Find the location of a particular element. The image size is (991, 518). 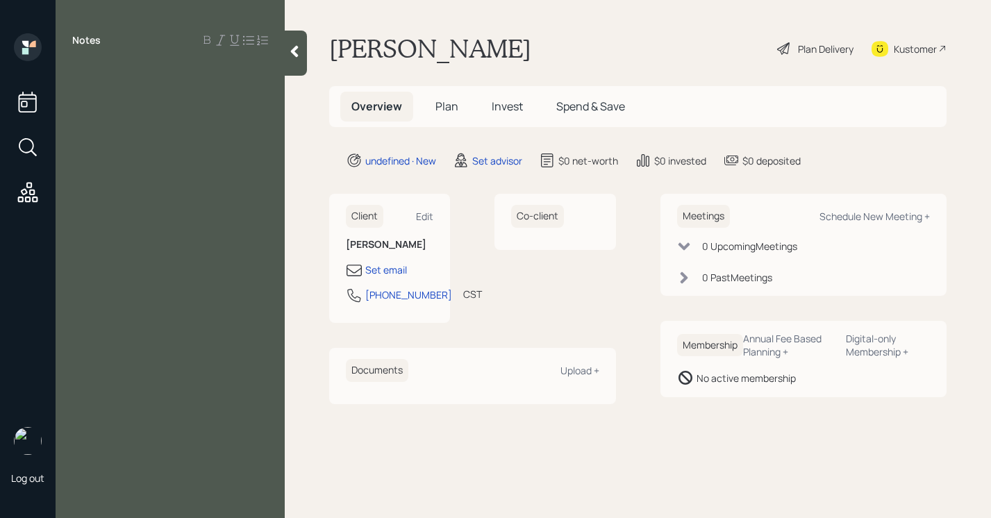

div: undefined · New is located at coordinates (401, 160).